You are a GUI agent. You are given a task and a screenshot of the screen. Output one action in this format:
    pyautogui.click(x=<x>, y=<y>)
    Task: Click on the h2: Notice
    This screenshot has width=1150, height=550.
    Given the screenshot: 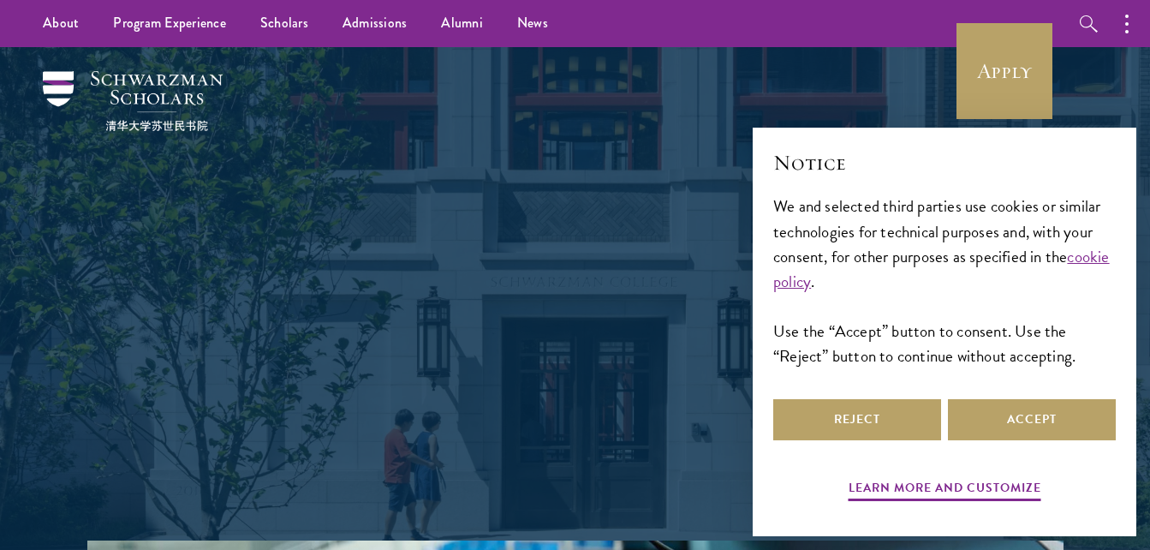 What is the action you would take?
    pyautogui.click(x=945, y=163)
    